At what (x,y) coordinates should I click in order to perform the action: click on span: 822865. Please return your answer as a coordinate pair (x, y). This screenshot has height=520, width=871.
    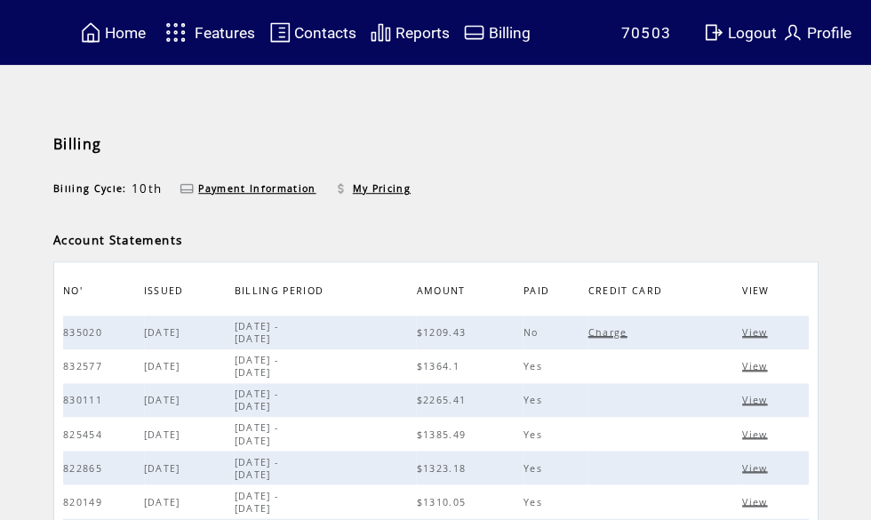
    Looking at the image, I should click on (84, 467).